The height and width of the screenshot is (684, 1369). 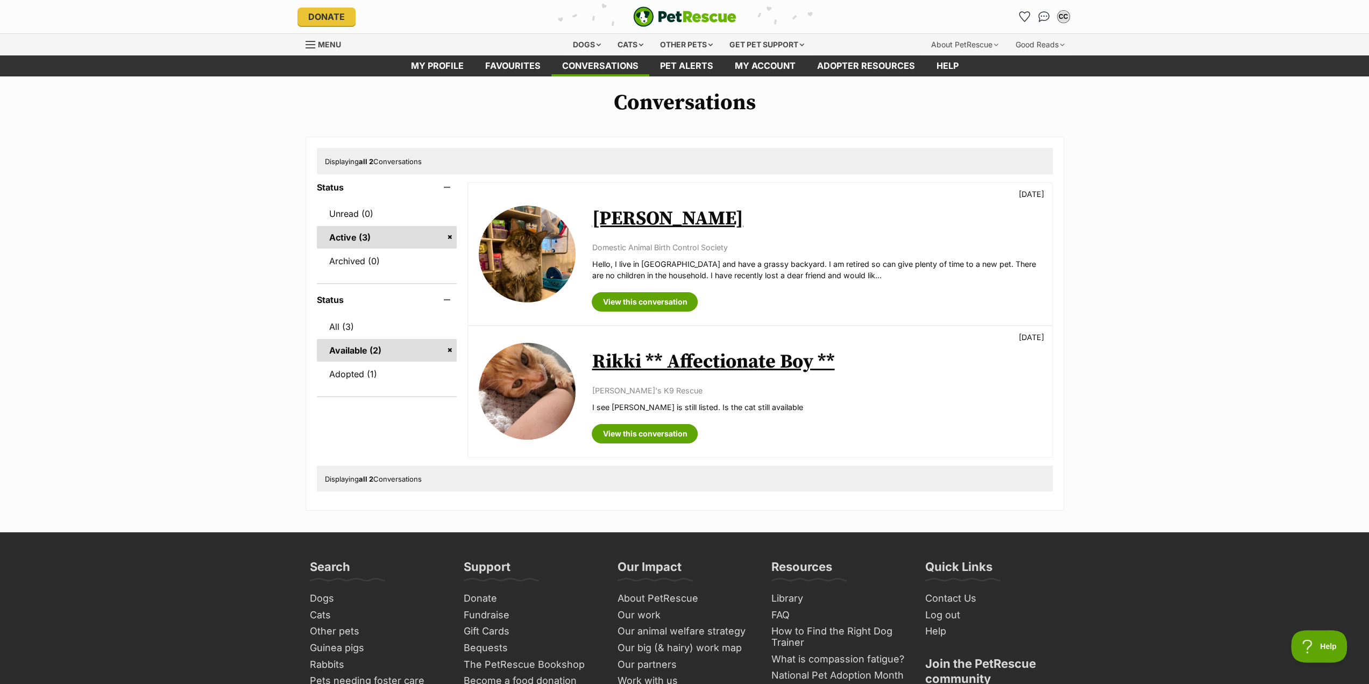 What do you see at coordinates (713, 362) in the screenshot?
I see `a: Rikki ** Affectionate Boy **` at bounding box center [713, 362].